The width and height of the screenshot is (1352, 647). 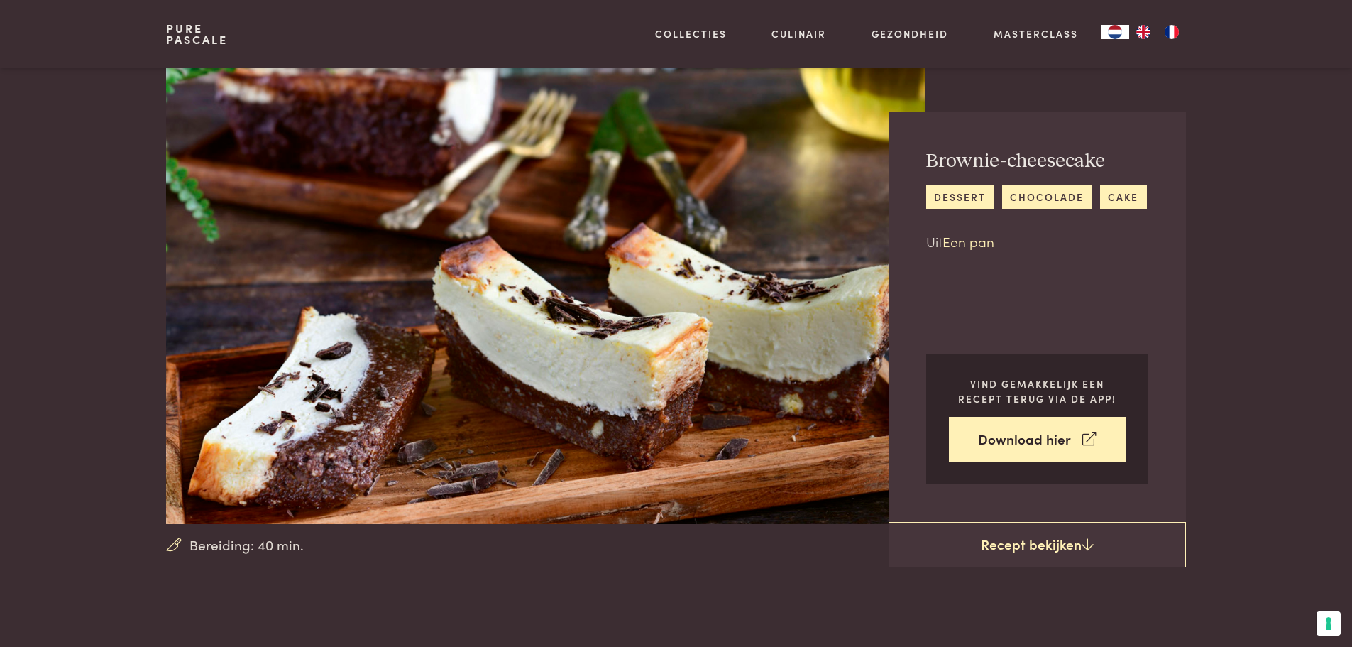 What do you see at coordinates (968, 241) in the screenshot?
I see `a: Een pan` at bounding box center [968, 241].